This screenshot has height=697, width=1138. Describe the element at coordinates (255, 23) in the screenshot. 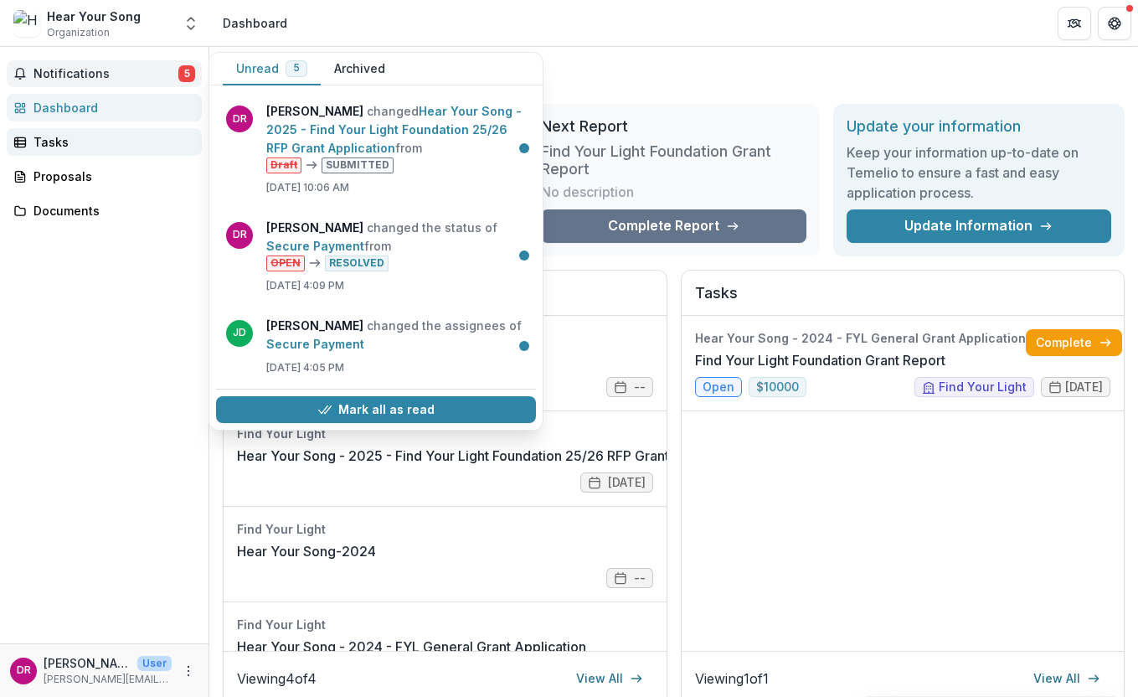

I see `nav: breadcrumb` at that location.